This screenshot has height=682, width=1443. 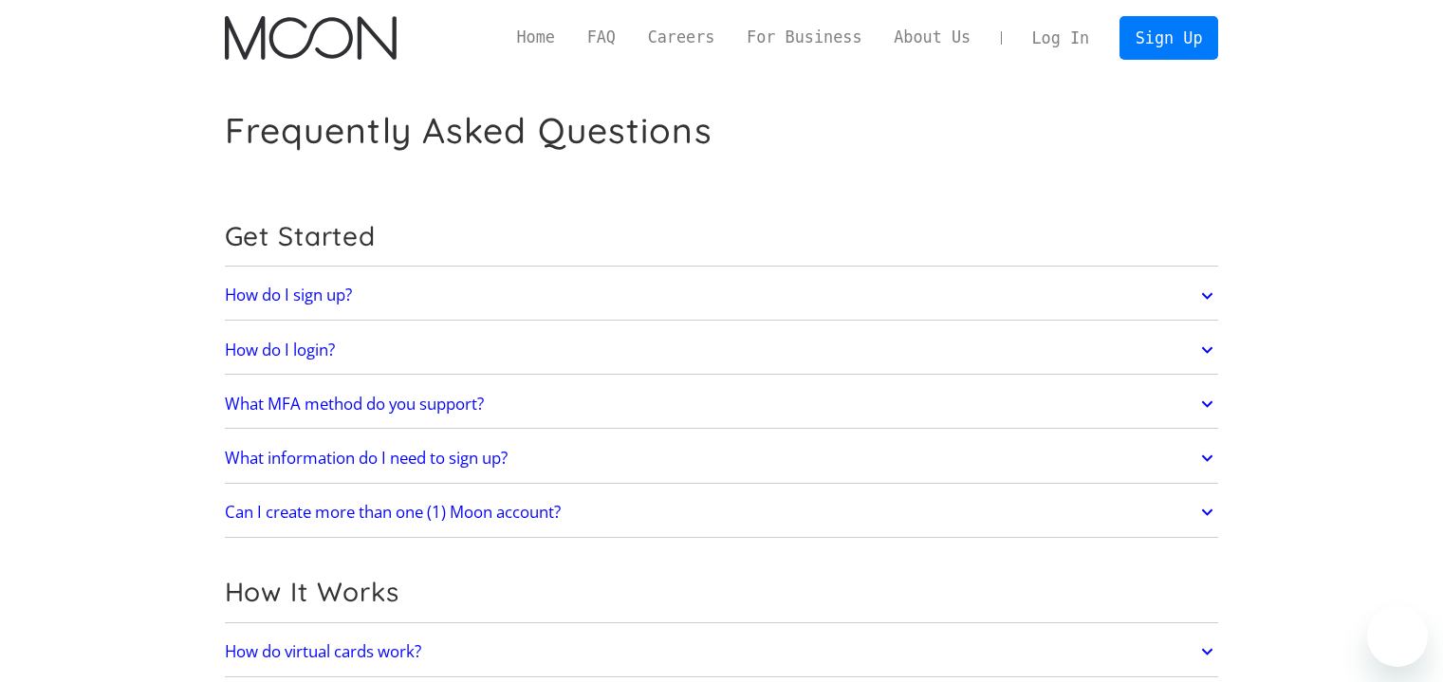 What do you see at coordinates (932, 37) in the screenshot?
I see `a: About Us` at bounding box center [932, 37].